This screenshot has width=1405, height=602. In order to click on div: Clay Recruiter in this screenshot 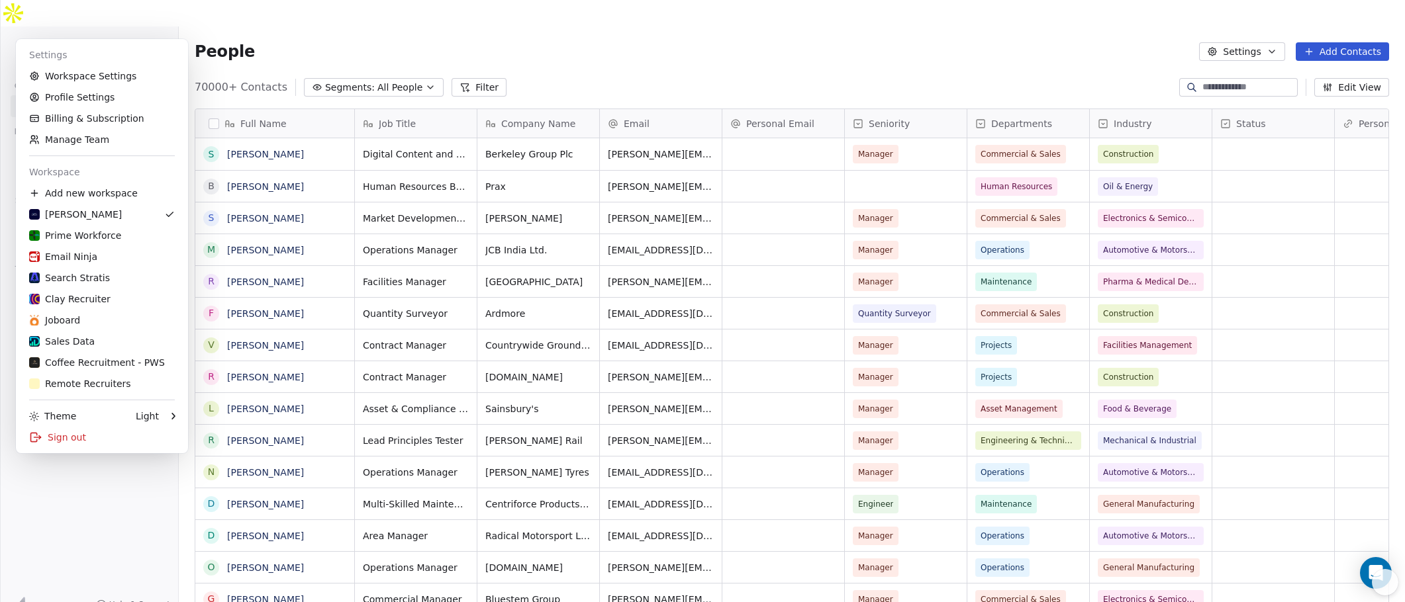, I will do `click(70, 299)`.